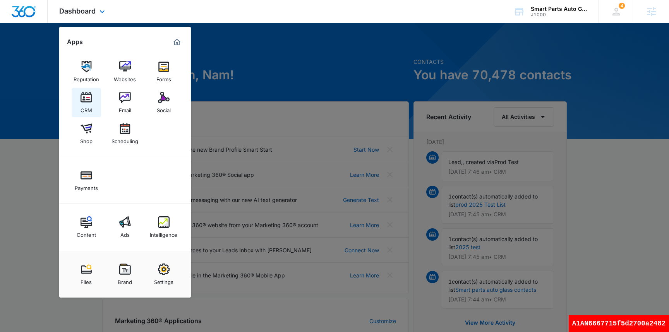 The height and width of the screenshot is (332, 669). I want to click on a: Shop, so click(86, 133).